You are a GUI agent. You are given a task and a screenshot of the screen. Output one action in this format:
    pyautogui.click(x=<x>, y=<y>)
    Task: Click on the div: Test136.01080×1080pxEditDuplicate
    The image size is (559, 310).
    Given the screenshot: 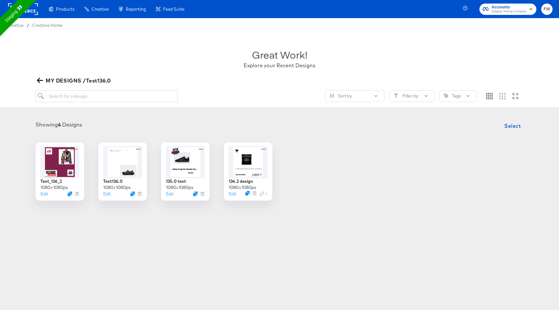 What is the action you would take?
    pyautogui.click(x=123, y=171)
    